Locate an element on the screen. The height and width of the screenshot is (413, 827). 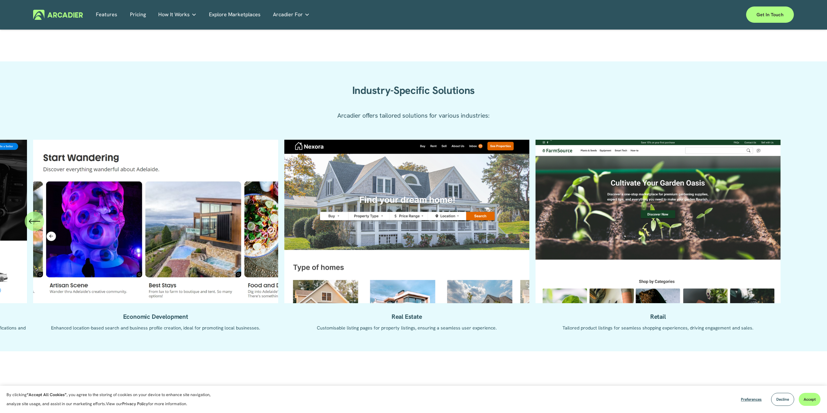
div: Chat Widget is located at coordinates (811, 398).